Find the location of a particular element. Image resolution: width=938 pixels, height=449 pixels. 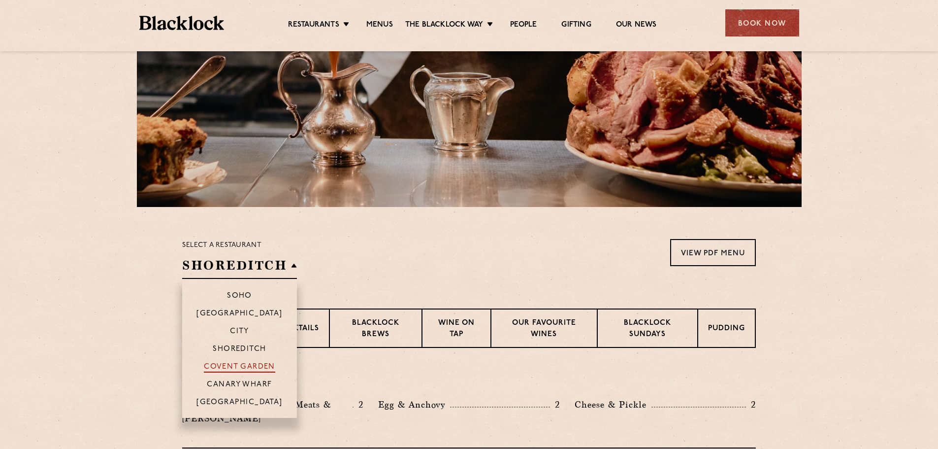

h3: Pre Chop Bites is located at coordinates (469, 379).